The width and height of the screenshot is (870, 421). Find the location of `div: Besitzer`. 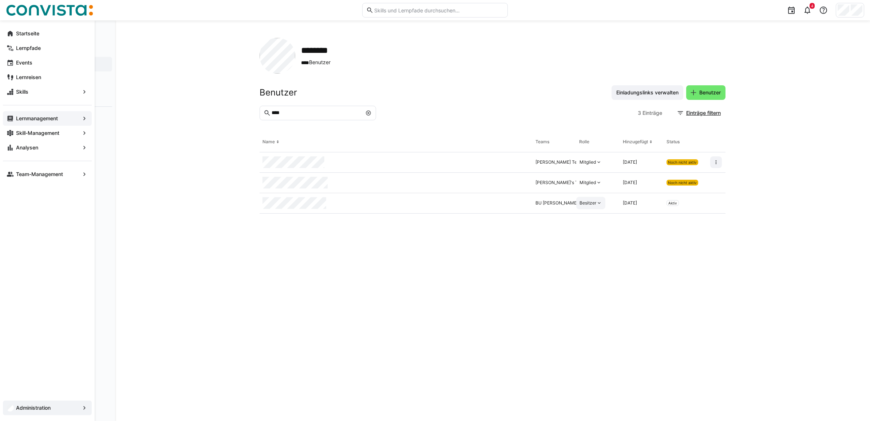

div: Besitzer is located at coordinates (588, 203).